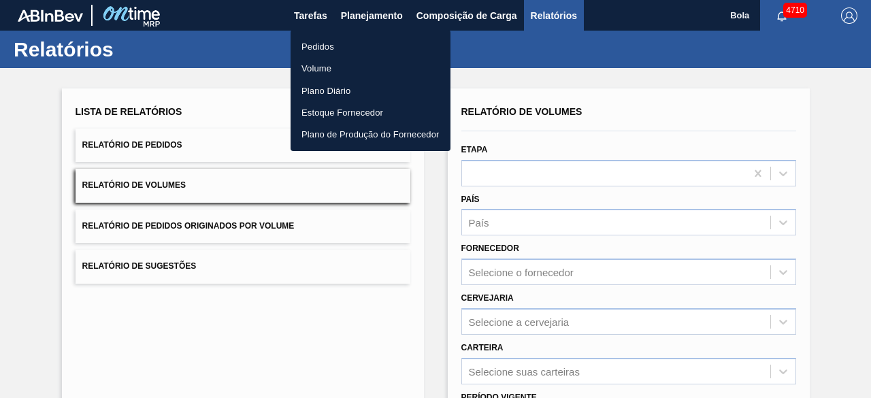 The width and height of the screenshot is (871, 398). I want to click on a: Volume, so click(370, 68).